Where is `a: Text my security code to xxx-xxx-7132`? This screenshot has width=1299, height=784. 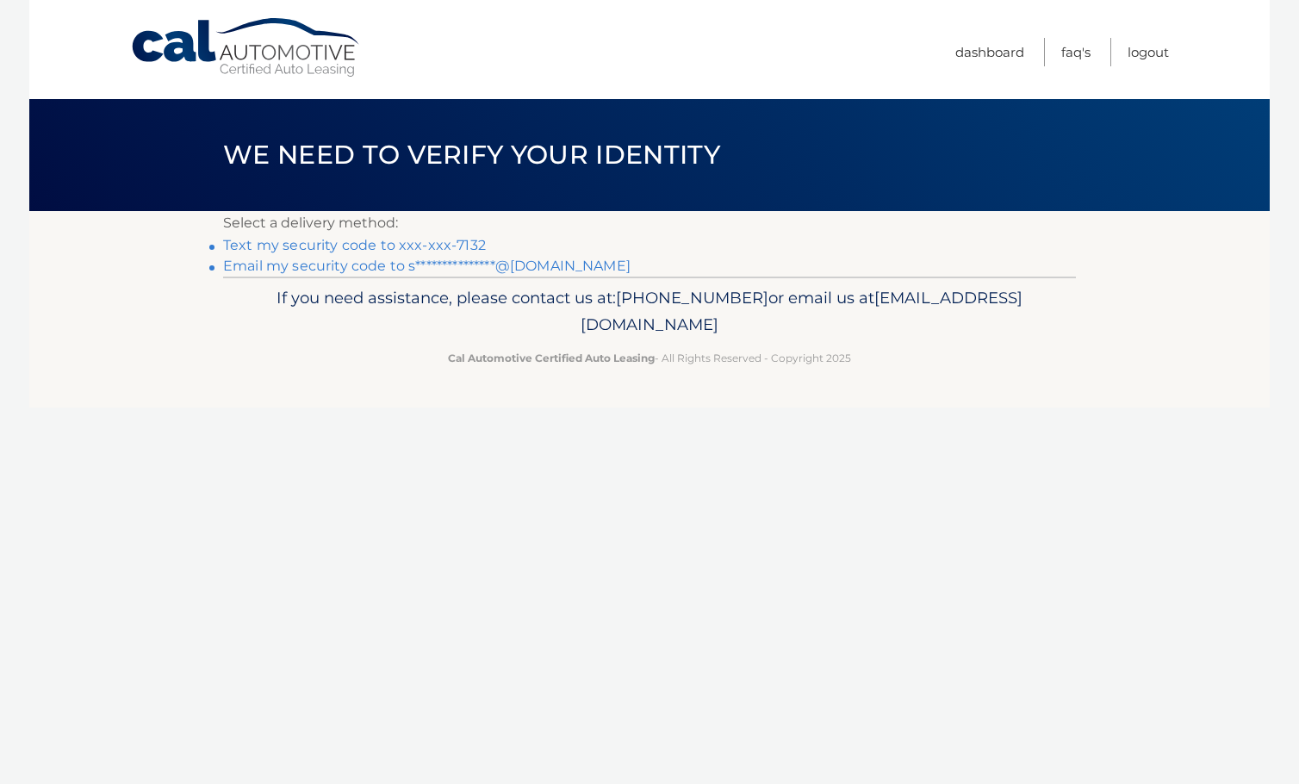 a: Text my security code to xxx-xxx-7132 is located at coordinates (354, 245).